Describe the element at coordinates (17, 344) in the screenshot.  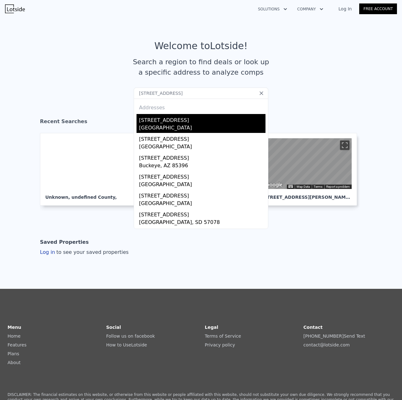
I see `a: Features` at that location.